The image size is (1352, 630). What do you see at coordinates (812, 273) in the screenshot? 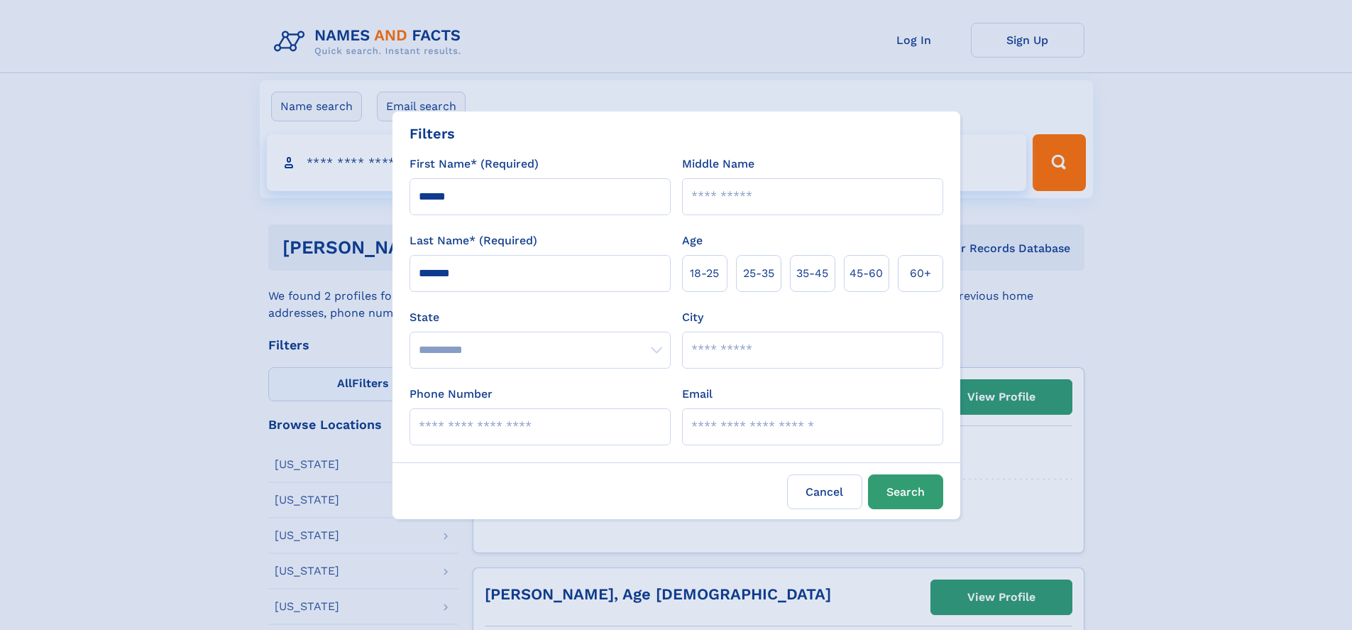
I see `span: 35‑45` at bounding box center [812, 273].